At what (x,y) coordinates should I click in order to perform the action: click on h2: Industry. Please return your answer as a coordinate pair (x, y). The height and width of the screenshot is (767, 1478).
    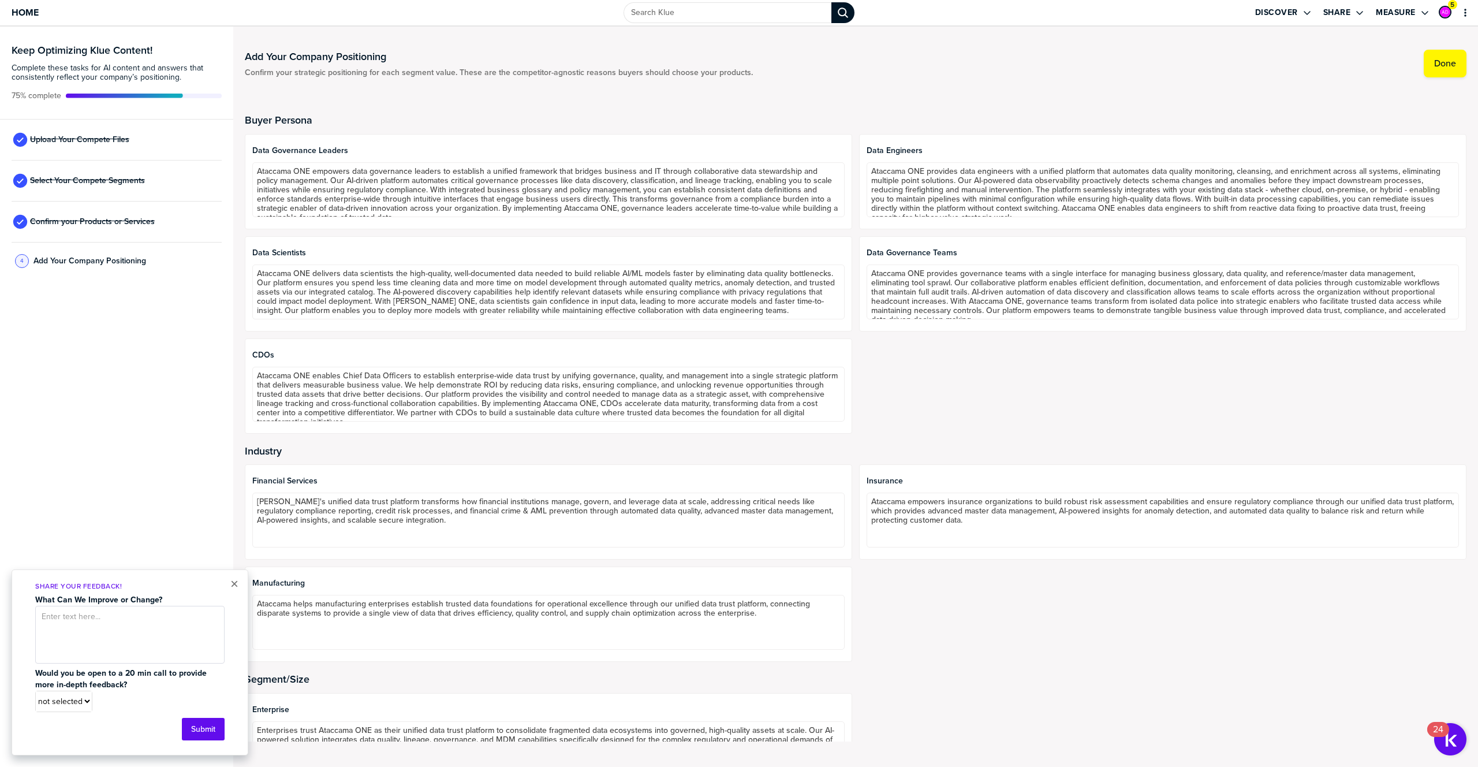
    Looking at the image, I should click on (856, 451).